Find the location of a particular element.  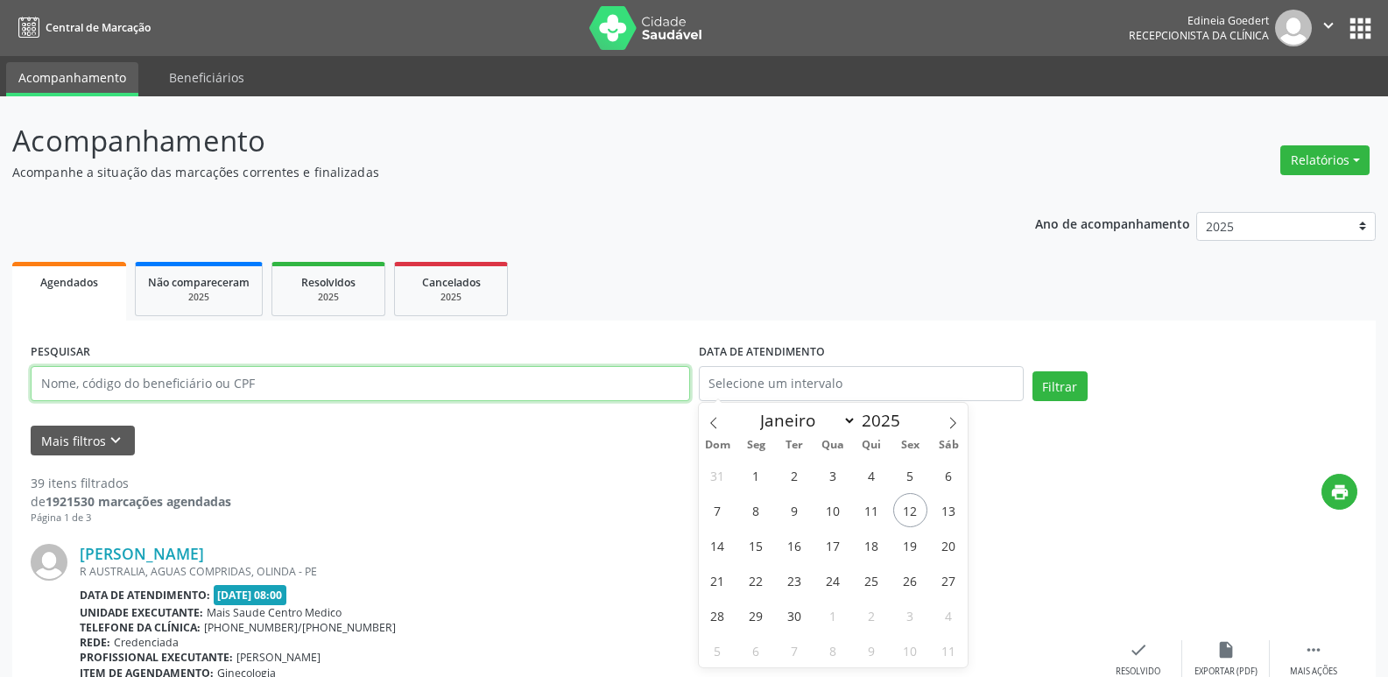

span: Outubro 10, 2025 is located at coordinates (910, 650).